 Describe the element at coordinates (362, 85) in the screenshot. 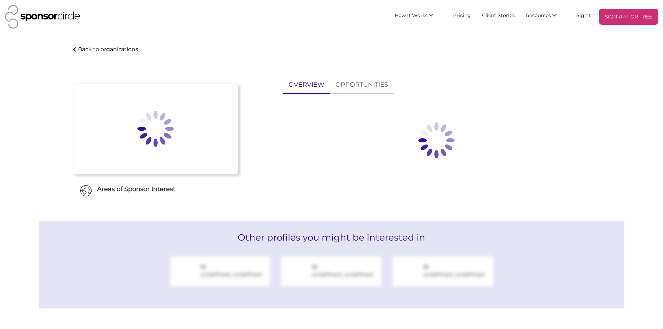

I see `p: OPPORTUNITIES` at that location.